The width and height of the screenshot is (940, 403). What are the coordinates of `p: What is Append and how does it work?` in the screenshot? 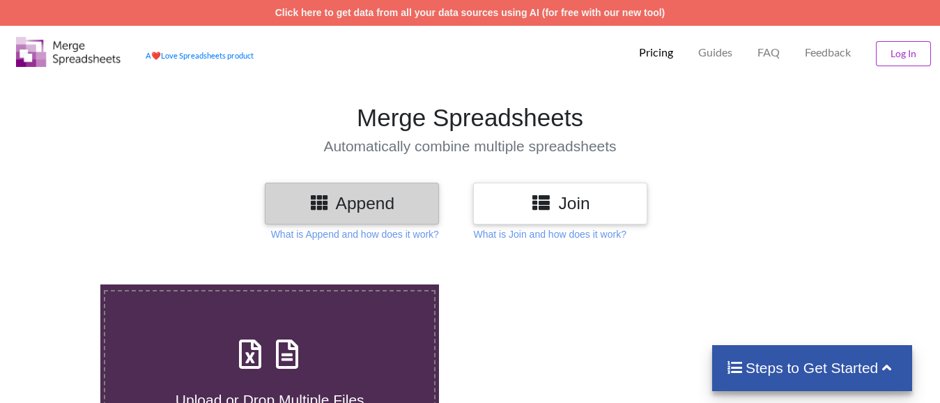 It's located at (355, 234).